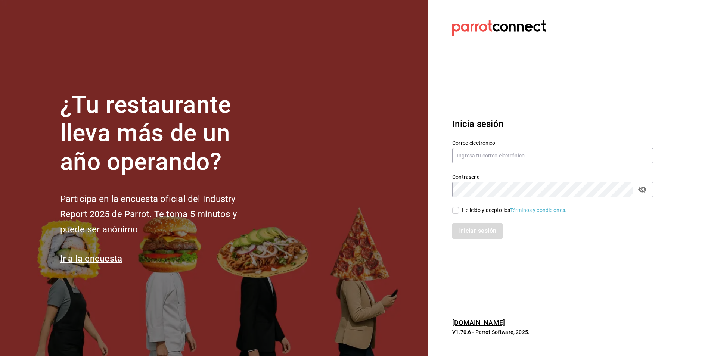  I want to click on h3: Inicia sesión, so click(553, 124).